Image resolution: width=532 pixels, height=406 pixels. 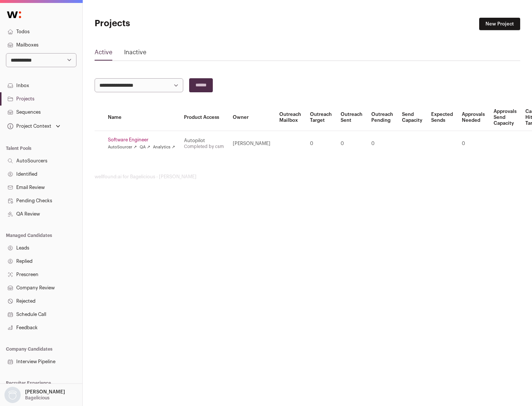 I want to click on img: nopic.png, so click(x=13, y=395).